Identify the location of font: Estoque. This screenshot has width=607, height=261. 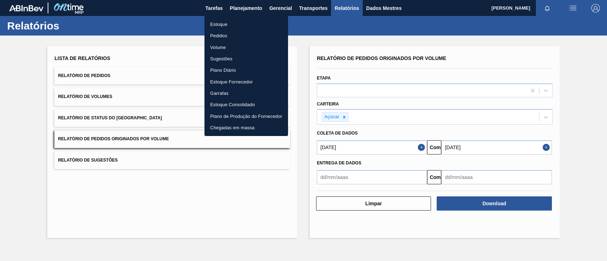
(219, 24).